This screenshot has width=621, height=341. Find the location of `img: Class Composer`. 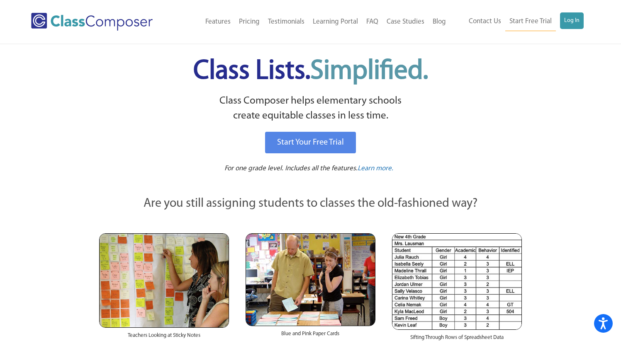

img: Class Composer is located at coordinates (92, 22).